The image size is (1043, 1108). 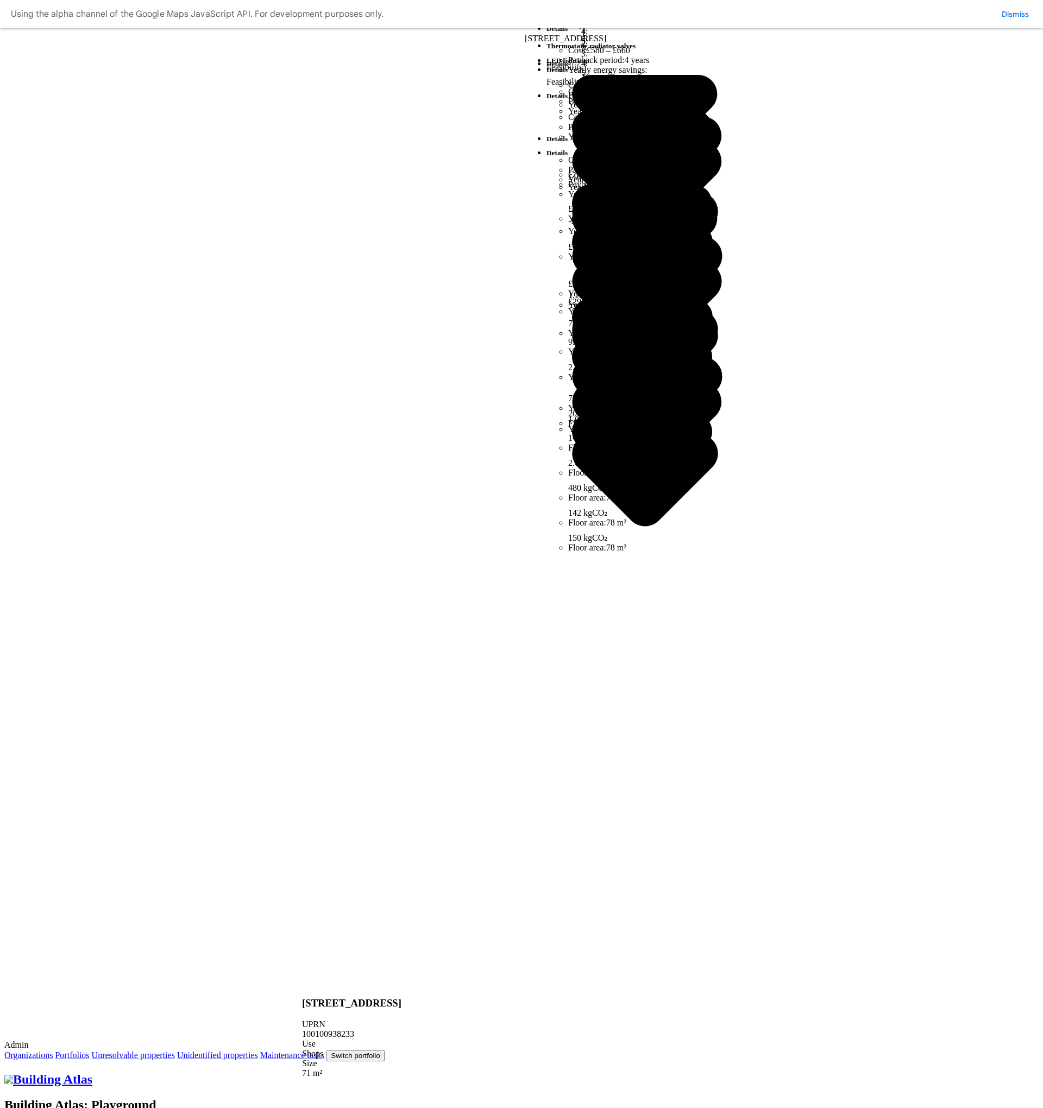 I want to click on dt: Feasibility, so click(x=634, y=82).